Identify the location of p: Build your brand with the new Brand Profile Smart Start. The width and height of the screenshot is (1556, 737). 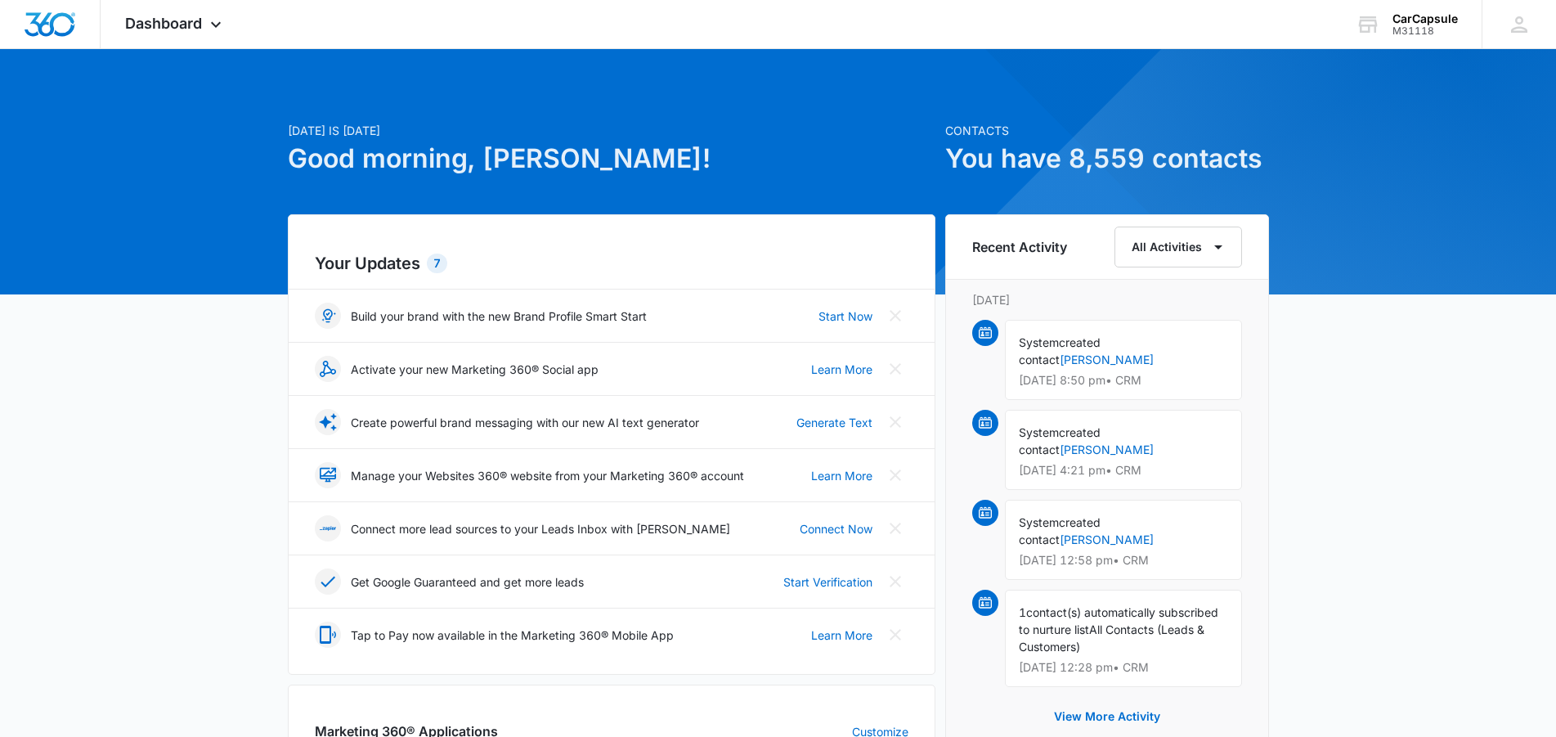
(499, 316).